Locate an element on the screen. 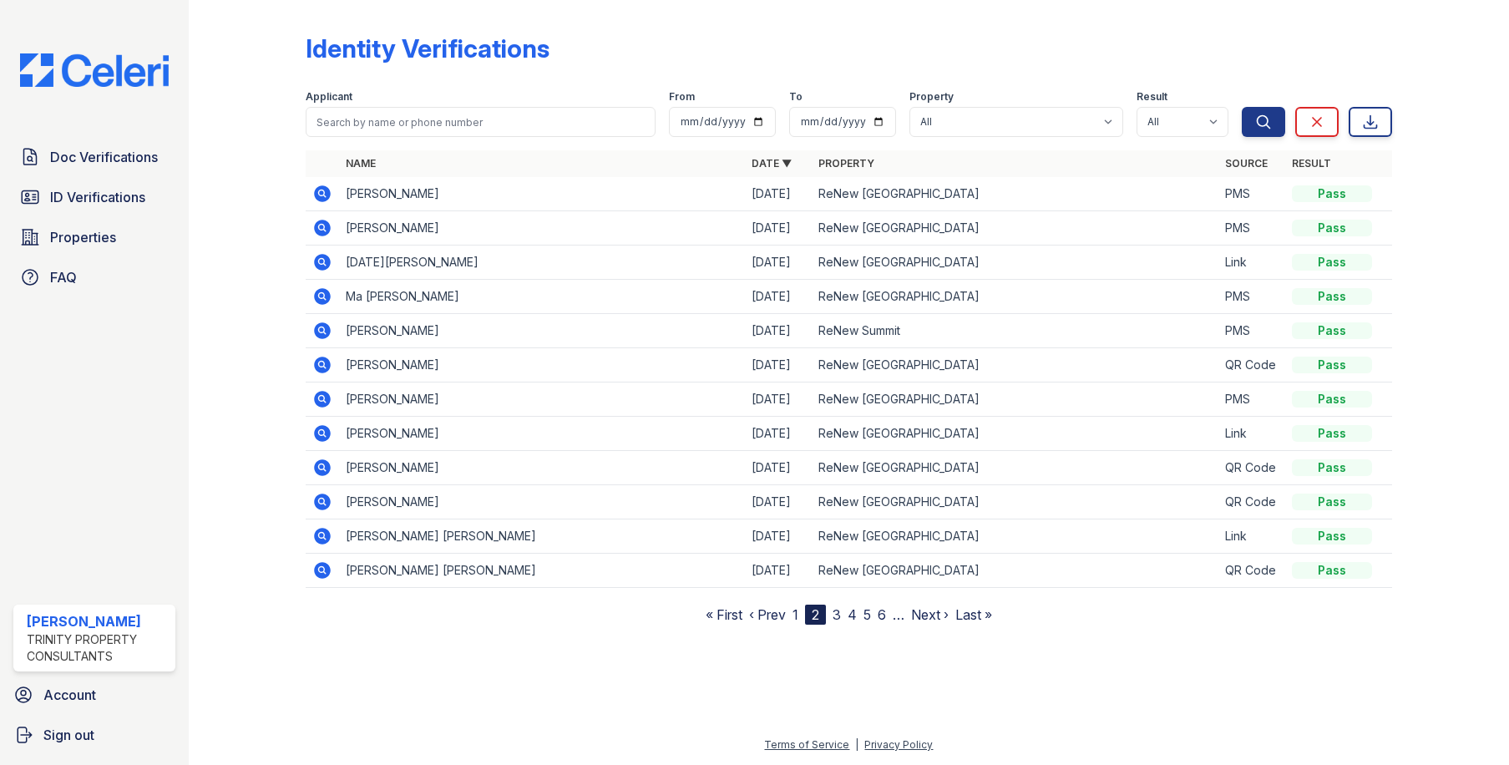 This screenshot has width=1509, height=765. span: Properties is located at coordinates (83, 237).